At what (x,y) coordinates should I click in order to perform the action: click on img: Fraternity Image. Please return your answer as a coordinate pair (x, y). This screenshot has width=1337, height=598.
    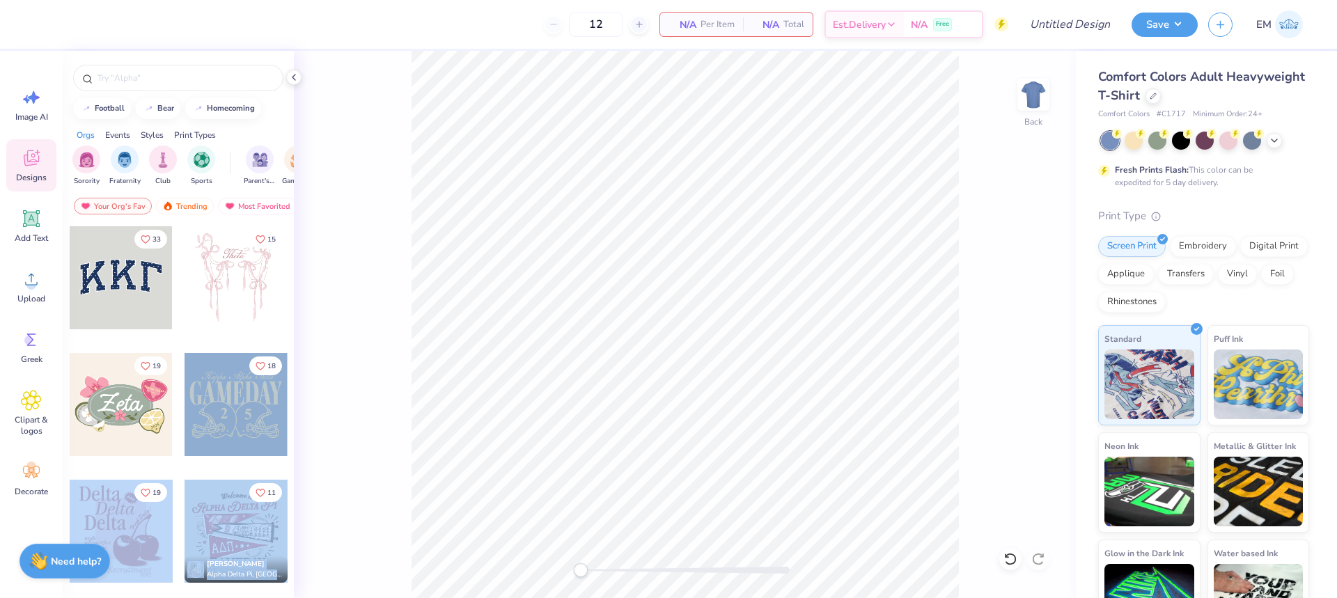
    Looking at the image, I should click on (125, 159).